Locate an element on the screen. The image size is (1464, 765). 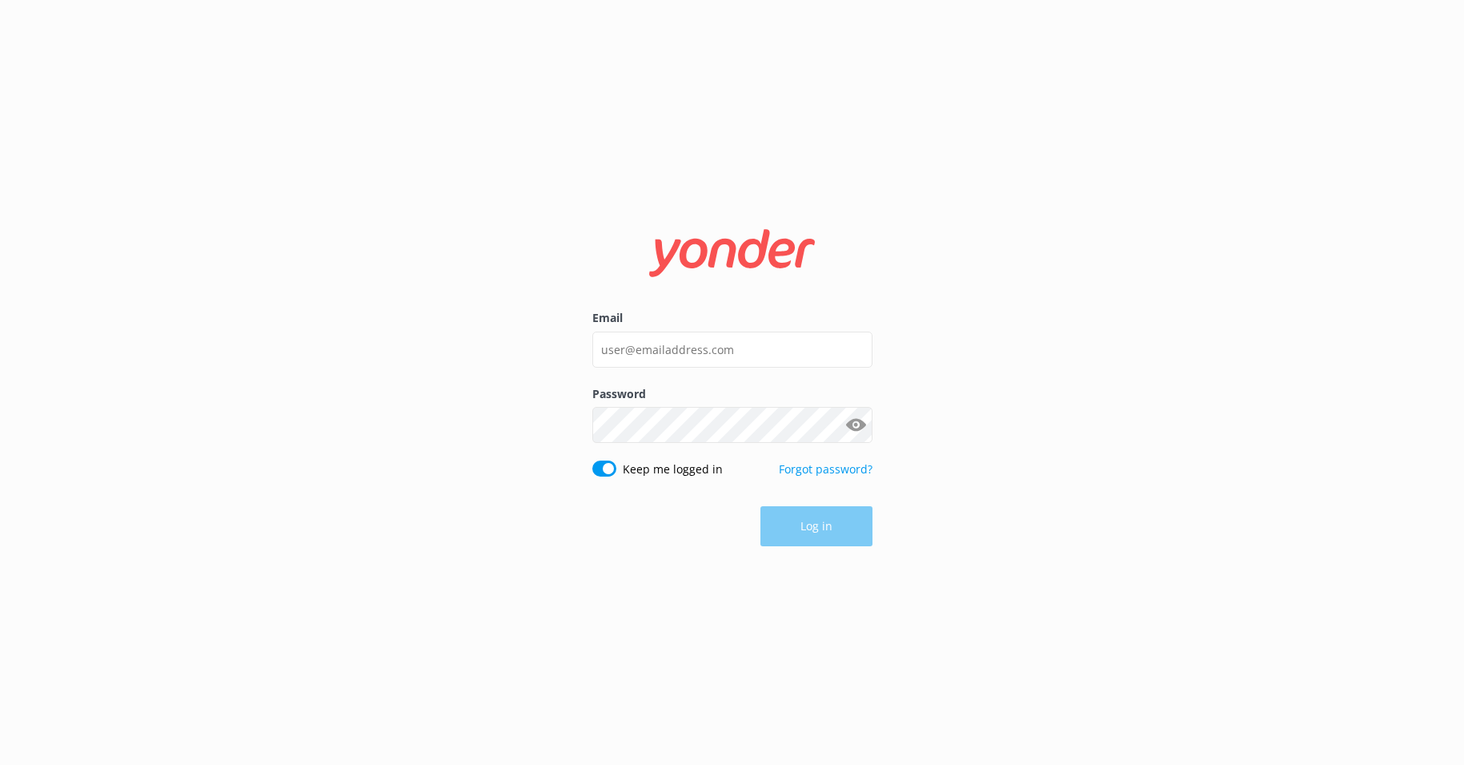
button: Show password is located at coordinates (857, 425).